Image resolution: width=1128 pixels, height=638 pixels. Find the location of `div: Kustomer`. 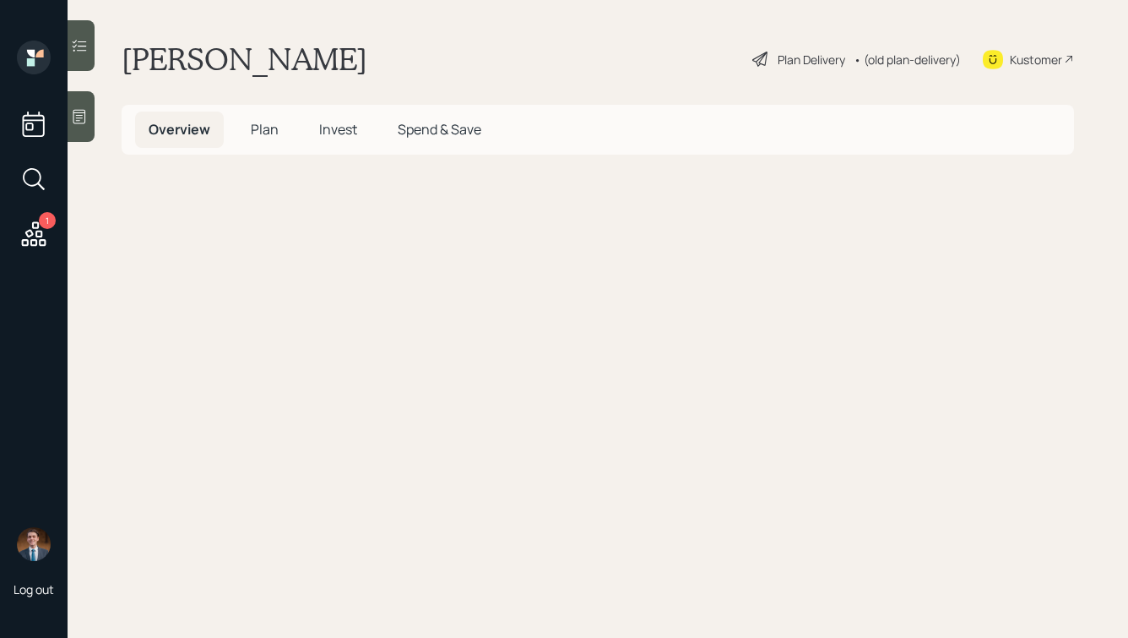

div: Kustomer is located at coordinates (1036, 59).